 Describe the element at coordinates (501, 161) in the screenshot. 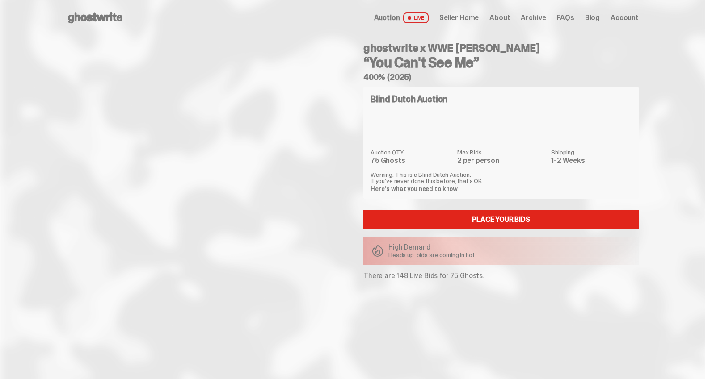

I see `dd: 2 per person` at that location.